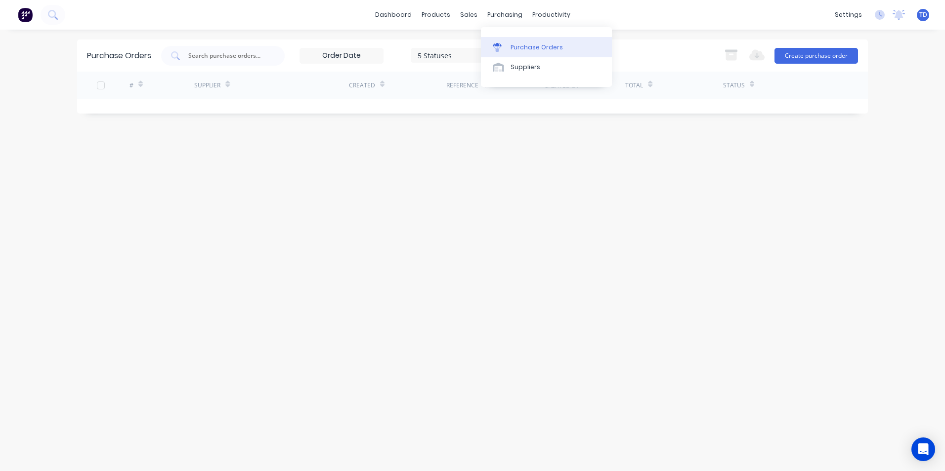 This screenshot has height=471, width=945. What do you see at coordinates (551, 15) in the screenshot?
I see `div: productivity` at bounding box center [551, 15].